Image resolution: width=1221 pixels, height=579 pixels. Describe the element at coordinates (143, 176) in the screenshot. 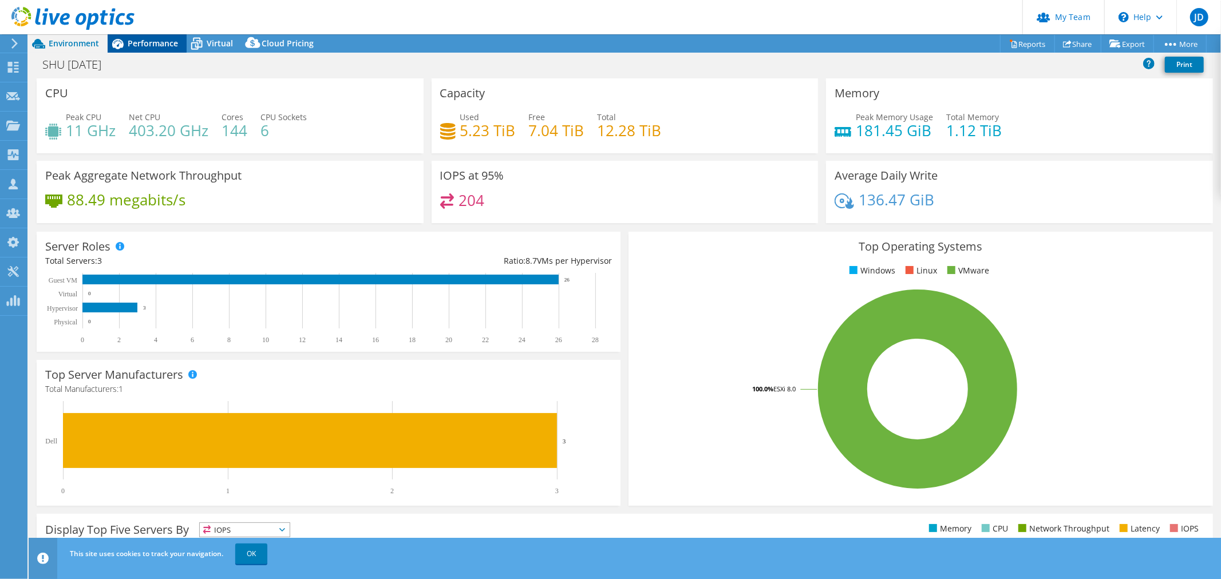

I see `h3: Peak Aggregate Network Throughput` at that location.